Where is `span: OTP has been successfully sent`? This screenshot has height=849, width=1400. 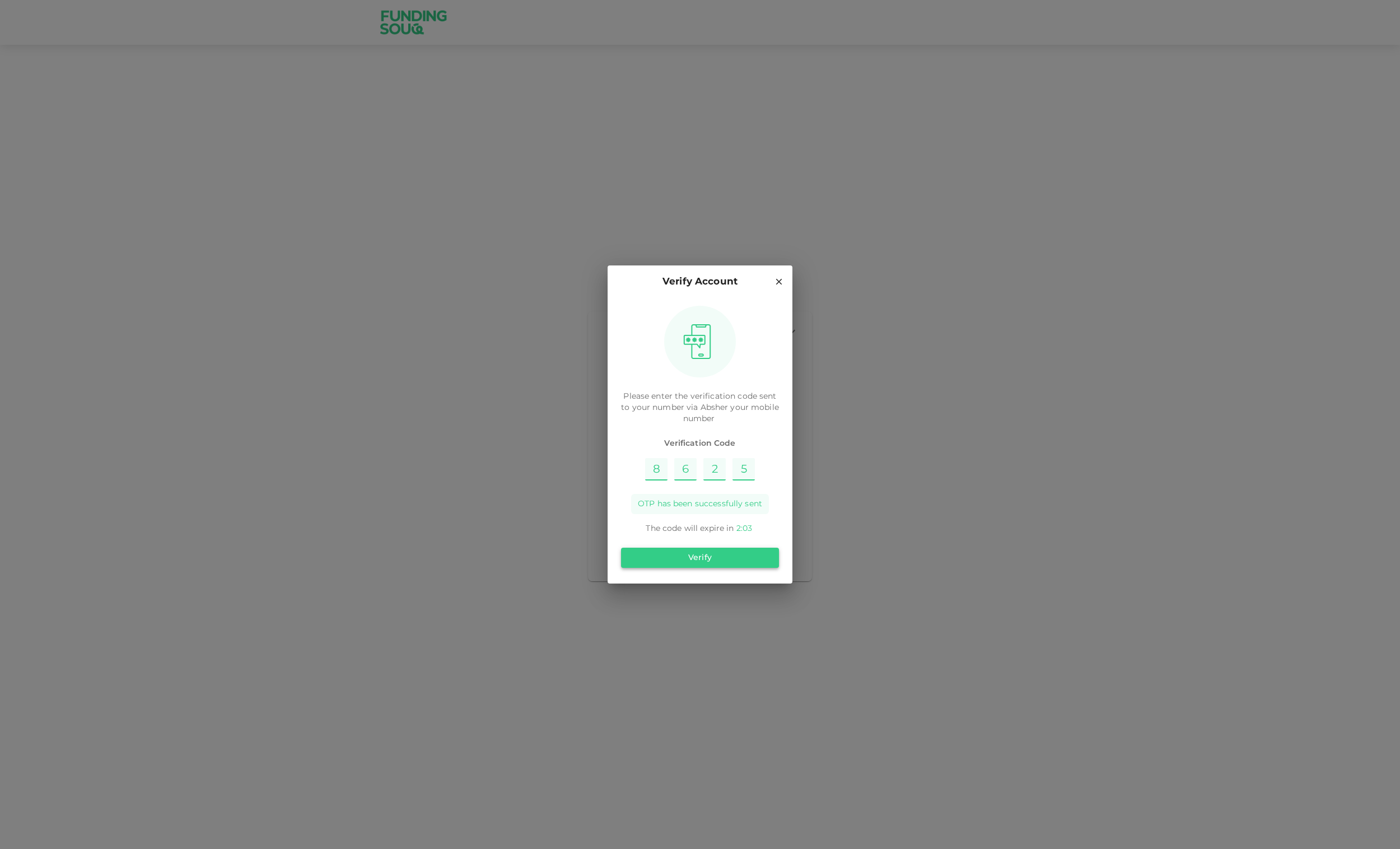 span: OTP has been successfully sent is located at coordinates (700, 504).